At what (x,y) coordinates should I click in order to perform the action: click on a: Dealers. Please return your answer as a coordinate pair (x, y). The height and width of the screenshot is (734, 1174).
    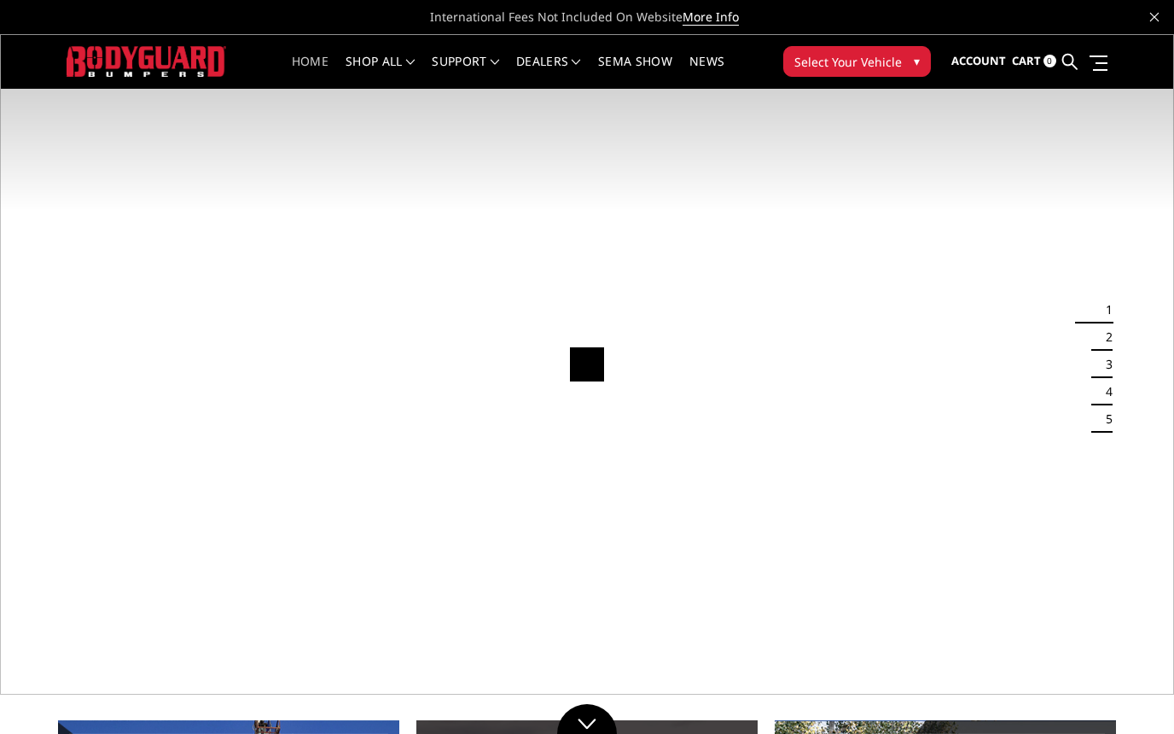
    Looking at the image, I should click on (549, 72).